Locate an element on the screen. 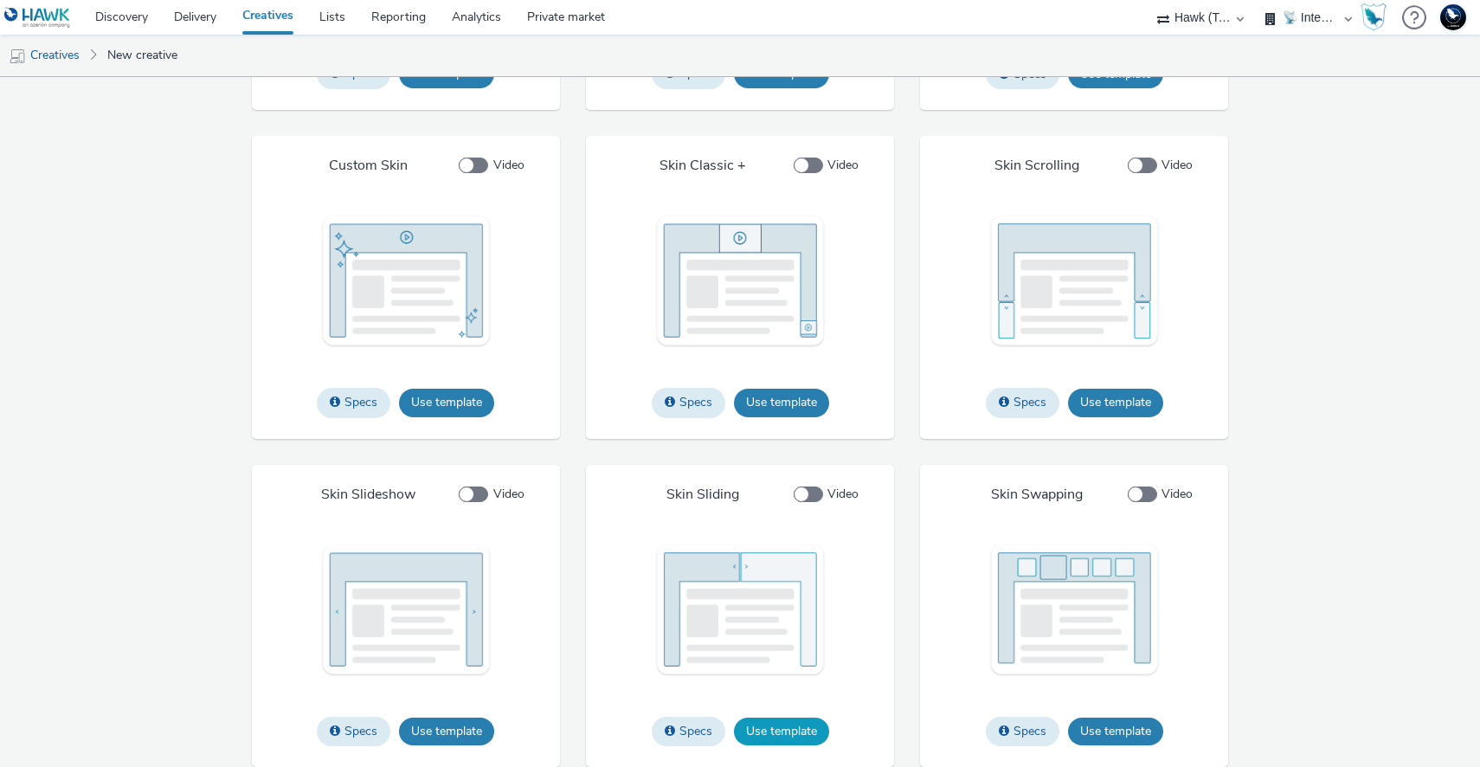 This screenshot has width=1480, height=767. img: Support Hawk is located at coordinates (1453, 17).